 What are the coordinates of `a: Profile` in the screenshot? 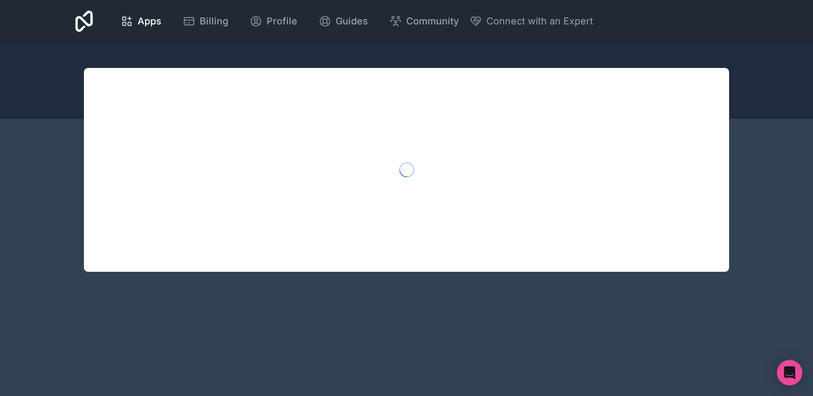 It's located at (274, 21).